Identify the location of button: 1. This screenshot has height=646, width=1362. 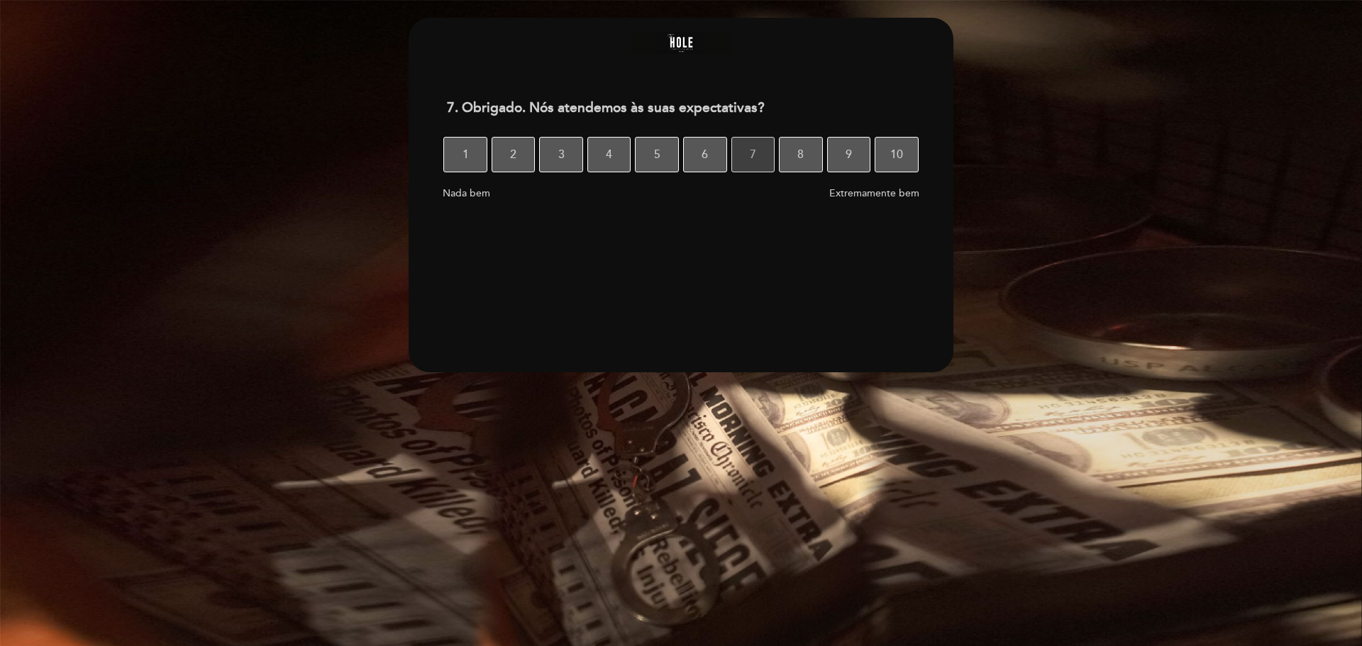
(465, 155).